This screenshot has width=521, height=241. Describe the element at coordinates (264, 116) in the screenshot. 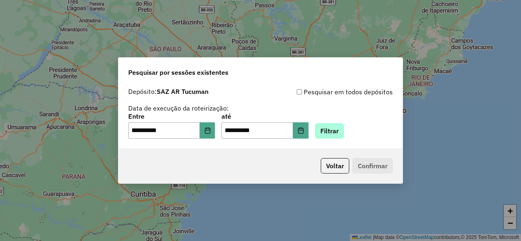

I see `label: até` at that location.